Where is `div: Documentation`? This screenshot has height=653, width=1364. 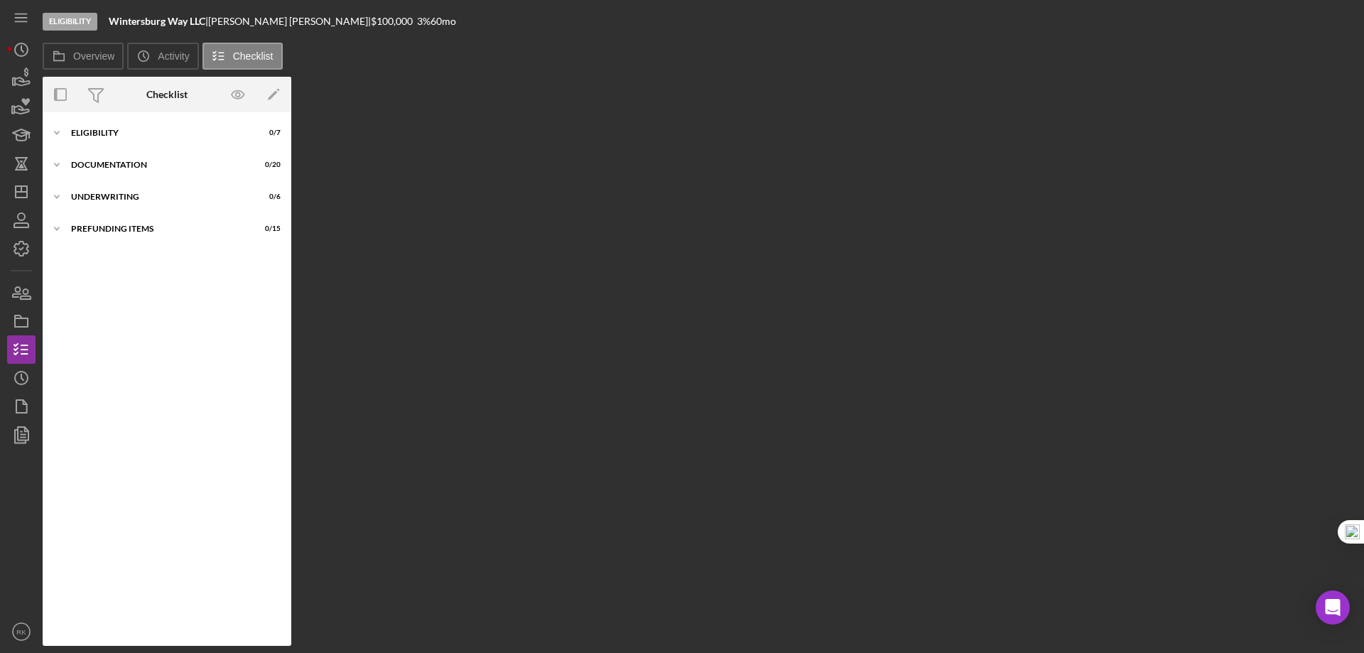
div: Documentation is located at coordinates (158, 165).